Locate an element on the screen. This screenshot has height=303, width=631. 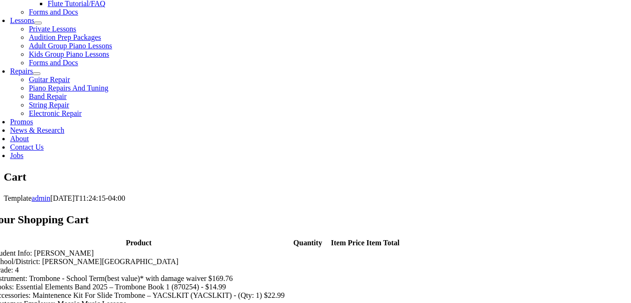
a: Repairs is located at coordinates (21, 71).